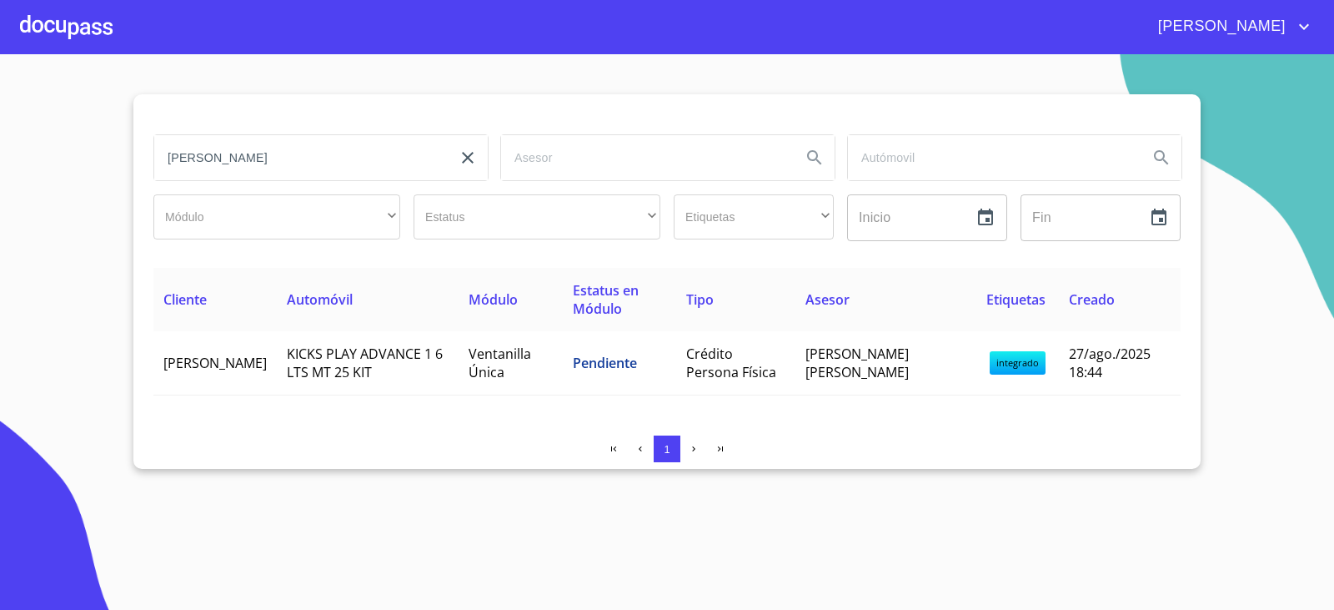 This screenshot has width=1334, height=610. What do you see at coordinates (700, 299) in the screenshot?
I see `span: Tipo` at bounding box center [700, 299].